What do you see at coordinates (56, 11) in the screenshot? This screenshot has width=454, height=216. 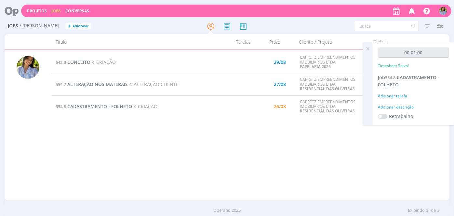 I see `a: Jobs` at bounding box center [56, 11].